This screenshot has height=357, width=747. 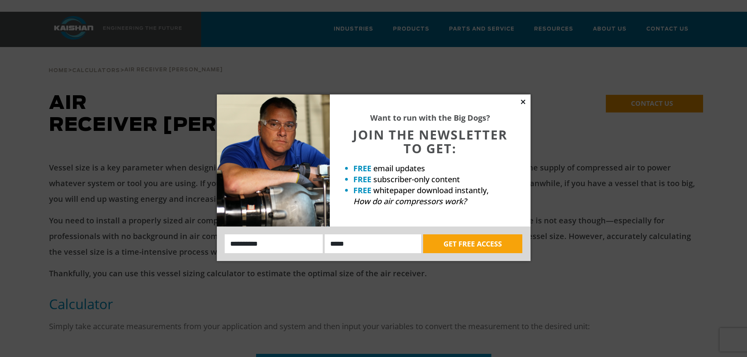 I want to click on strong: Want to run with the Big Dogs?, so click(x=430, y=118).